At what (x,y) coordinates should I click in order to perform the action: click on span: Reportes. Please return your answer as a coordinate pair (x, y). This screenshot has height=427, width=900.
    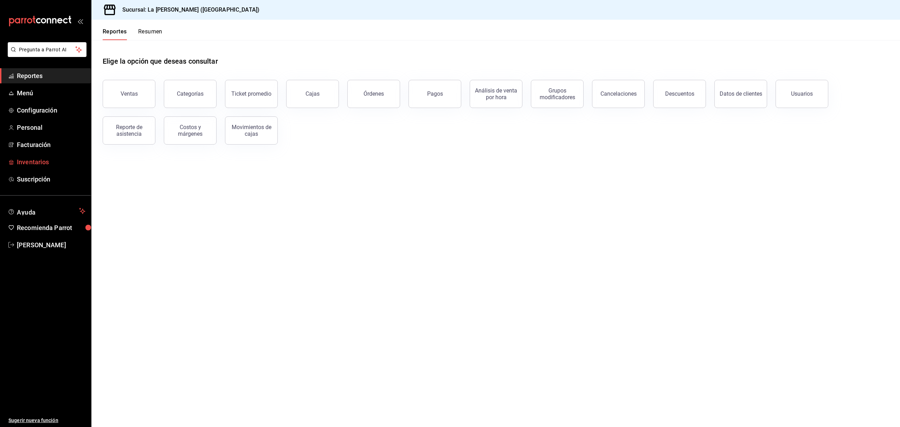
    Looking at the image, I should click on (51, 76).